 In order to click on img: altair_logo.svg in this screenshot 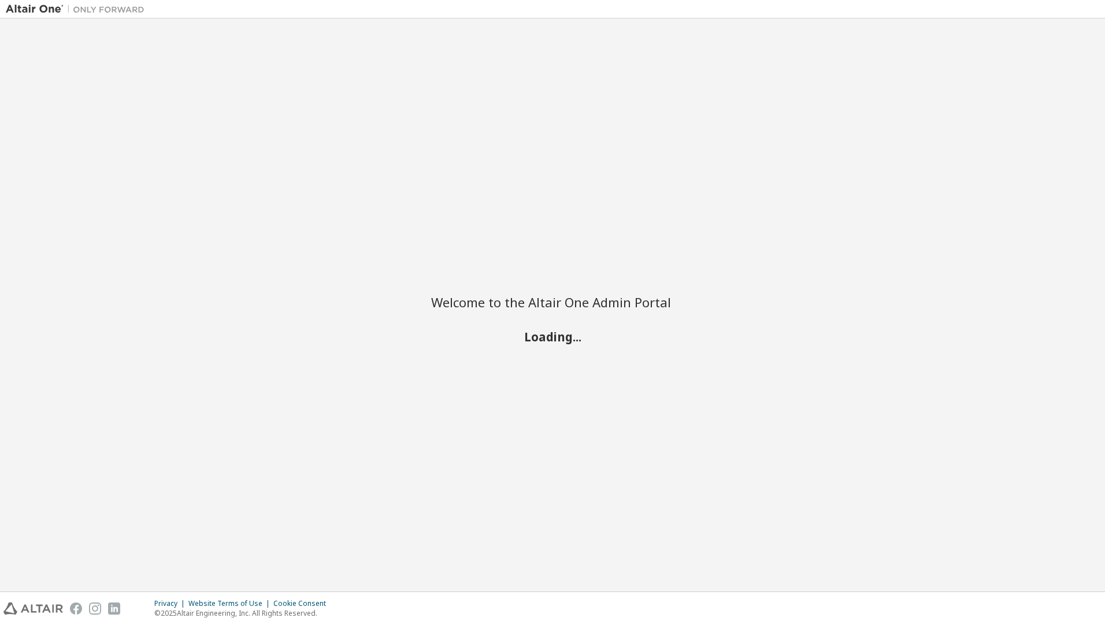, I will do `click(33, 609)`.